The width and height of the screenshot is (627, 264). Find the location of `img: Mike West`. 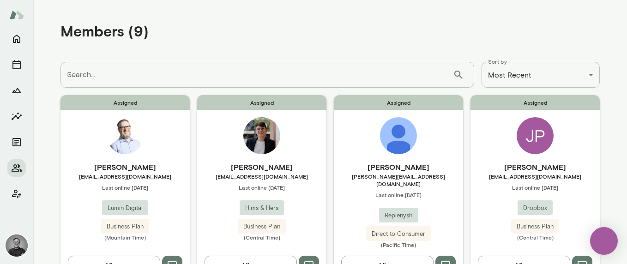

img: Mike West is located at coordinates (125, 136).